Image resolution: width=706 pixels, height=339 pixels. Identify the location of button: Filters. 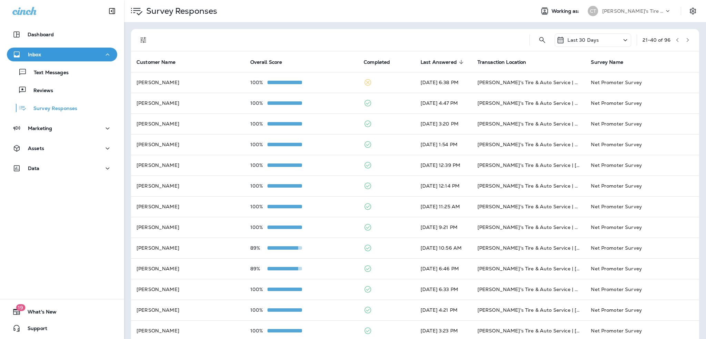
(143, 40).